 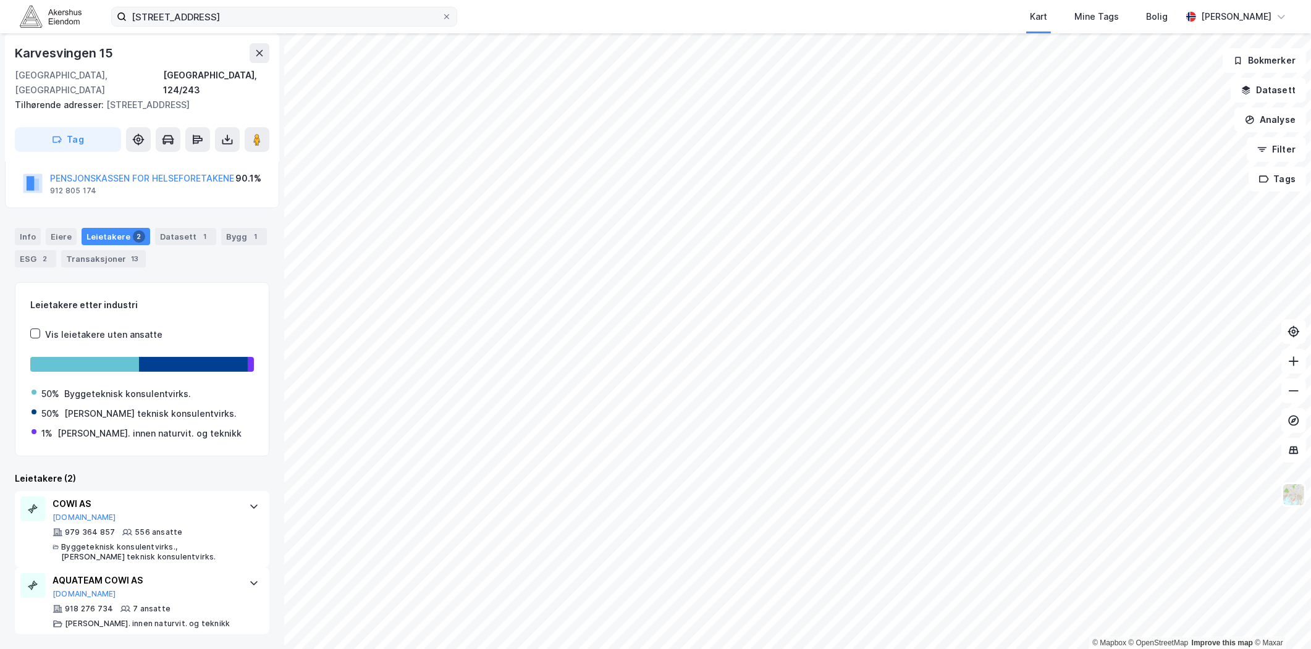 I want to click on div: 556 ansatte, so click(x=158, y=533).